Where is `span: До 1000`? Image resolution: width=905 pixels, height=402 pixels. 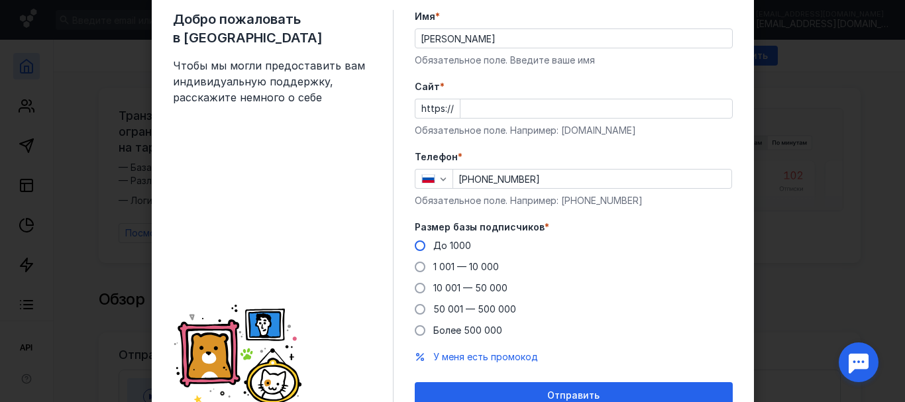
span: До 1000 is located at coordinates (452, 245).